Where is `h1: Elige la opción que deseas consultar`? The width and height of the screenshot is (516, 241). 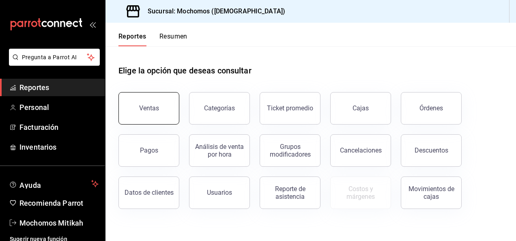
h1: Elige la opción que deseas consultar is located at coordinates (185, 71).